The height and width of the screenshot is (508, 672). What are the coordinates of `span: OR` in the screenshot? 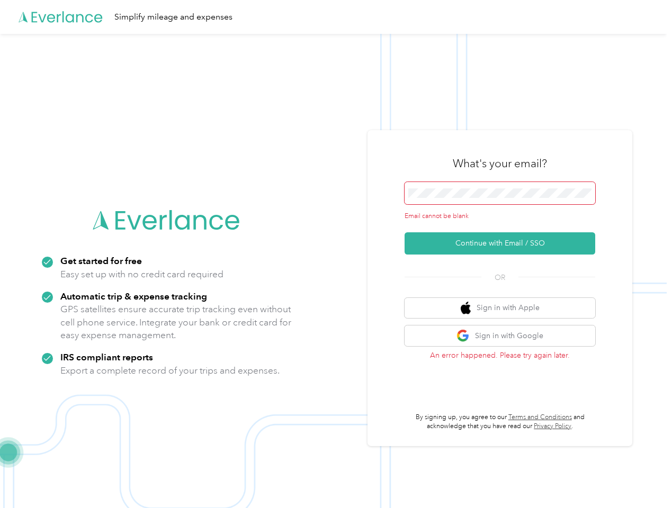 It's located at (500, 278).